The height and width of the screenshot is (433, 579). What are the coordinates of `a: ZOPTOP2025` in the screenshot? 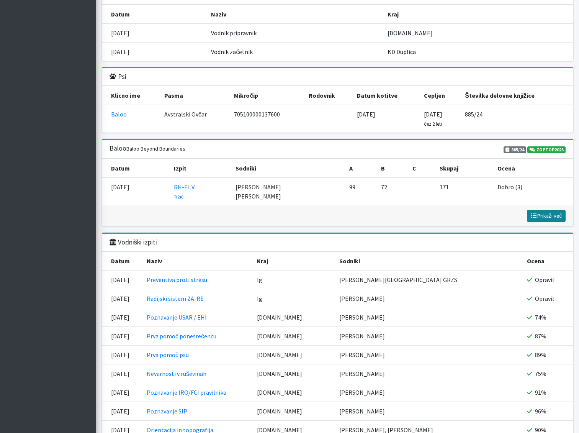 It's located at (546, 150).